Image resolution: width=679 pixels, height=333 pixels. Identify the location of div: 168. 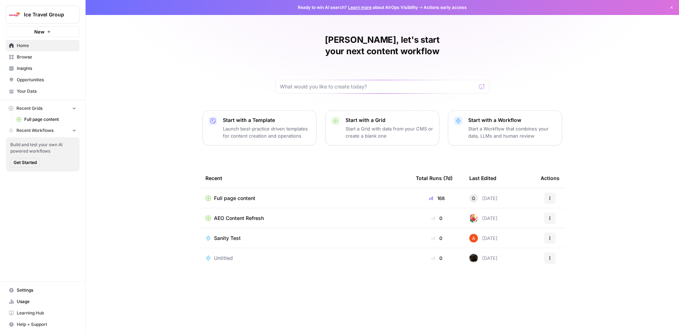
(437, 198).